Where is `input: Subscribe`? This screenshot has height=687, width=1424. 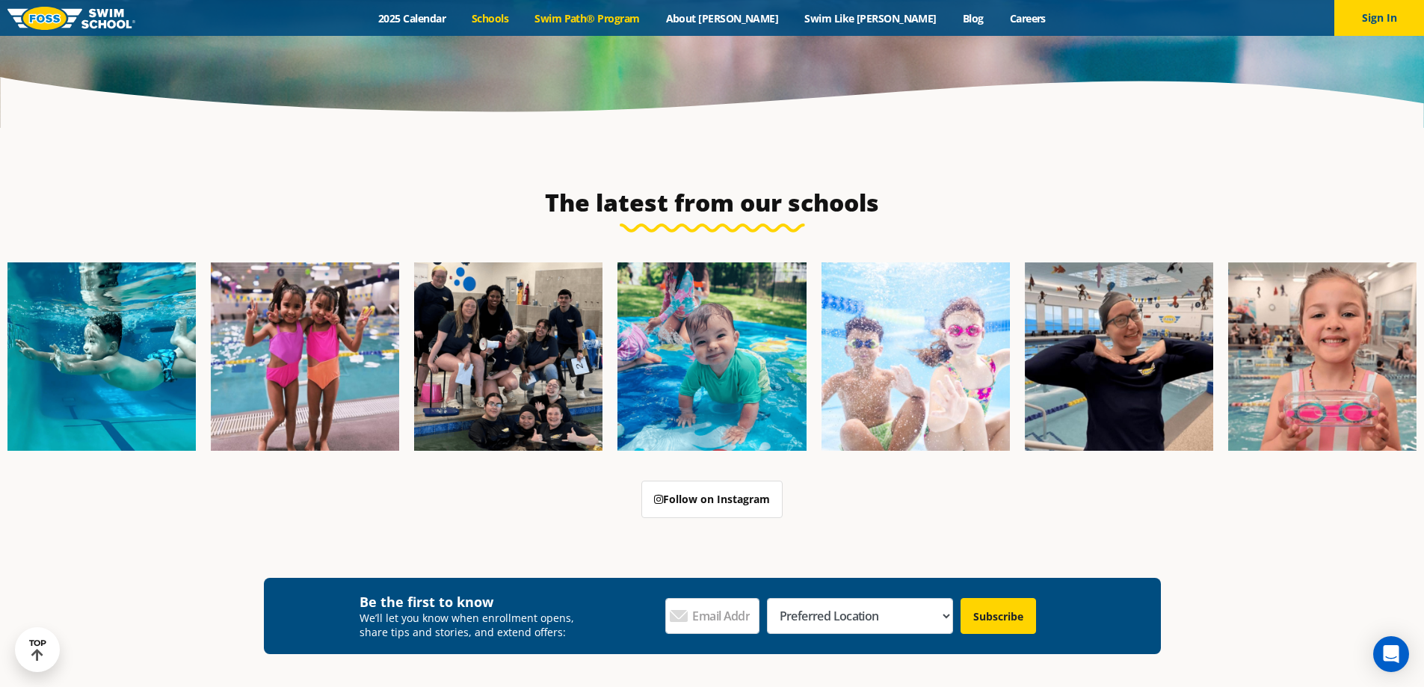
input: Subscribe is located at coordinates (998, 616).